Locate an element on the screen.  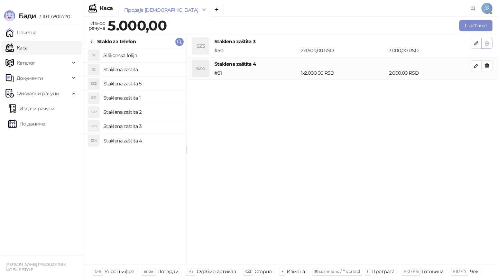
div: Износ рачуна is located at coordinates (97, 26).